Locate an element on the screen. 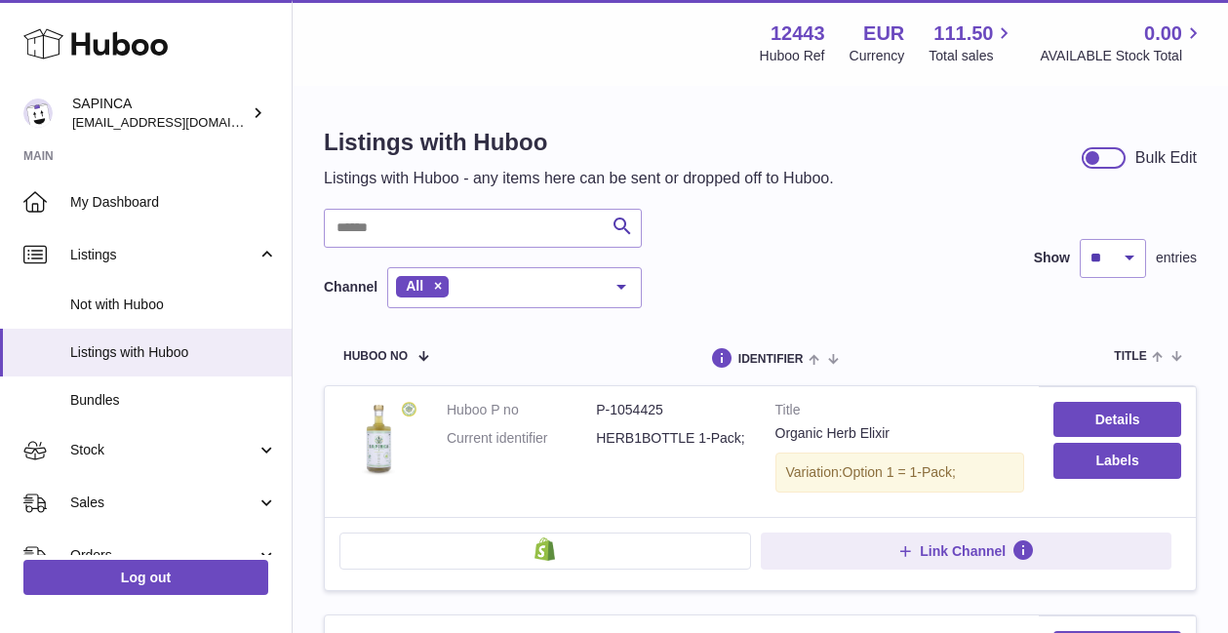 This screenshot has height=633, width=1228. img: Organic Herb Elixir is located at coordinates (378, 440).